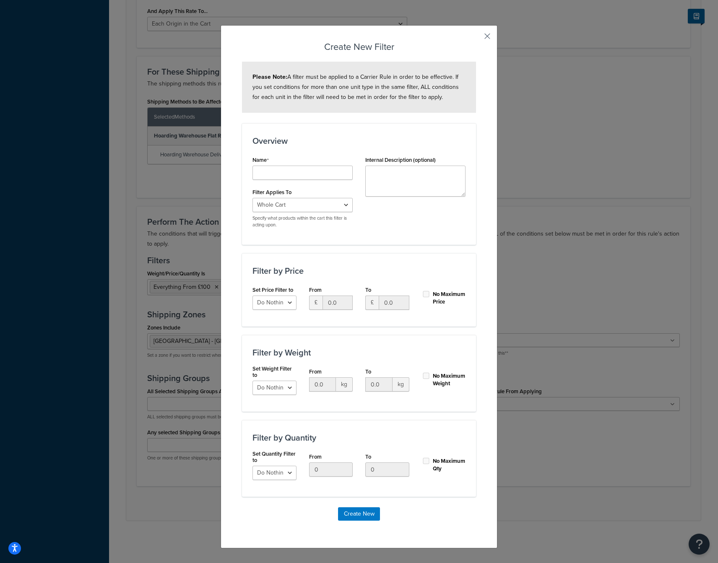 Image resolution: width=718 pixels, height=563 pixels. Describe the element at coordinates (270, 77) in the screenshot. I see `strong: Please Note:` at that location.